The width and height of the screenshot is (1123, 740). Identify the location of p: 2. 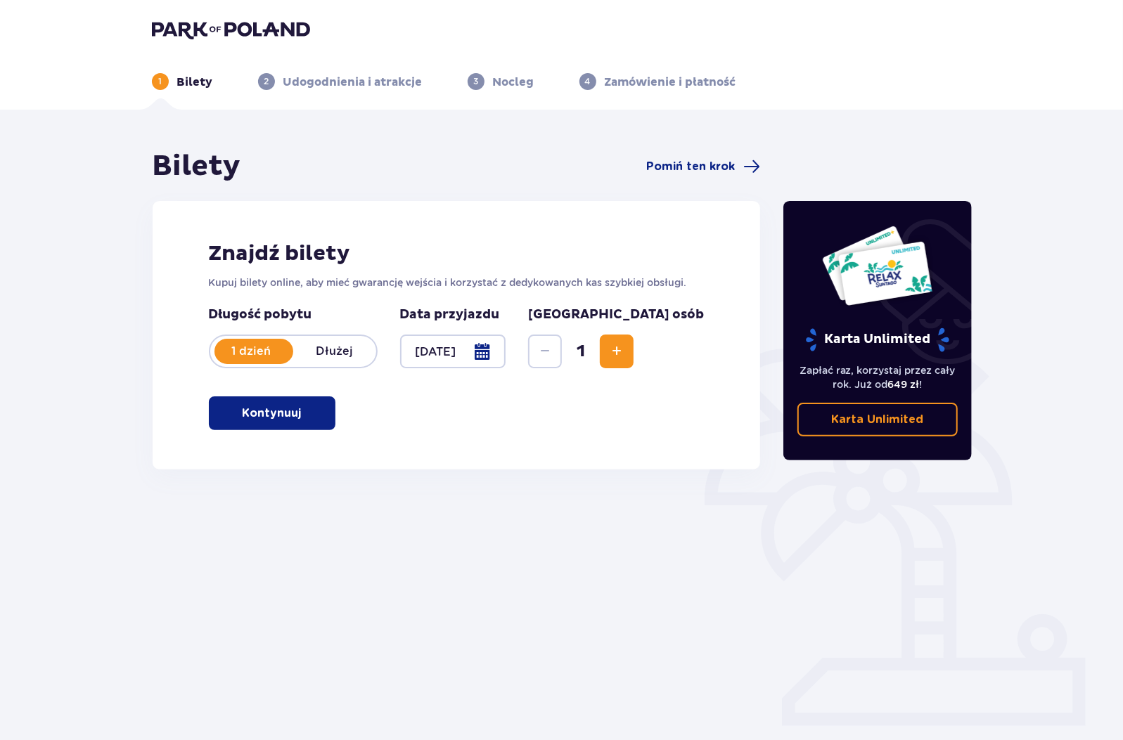
(266, 82).